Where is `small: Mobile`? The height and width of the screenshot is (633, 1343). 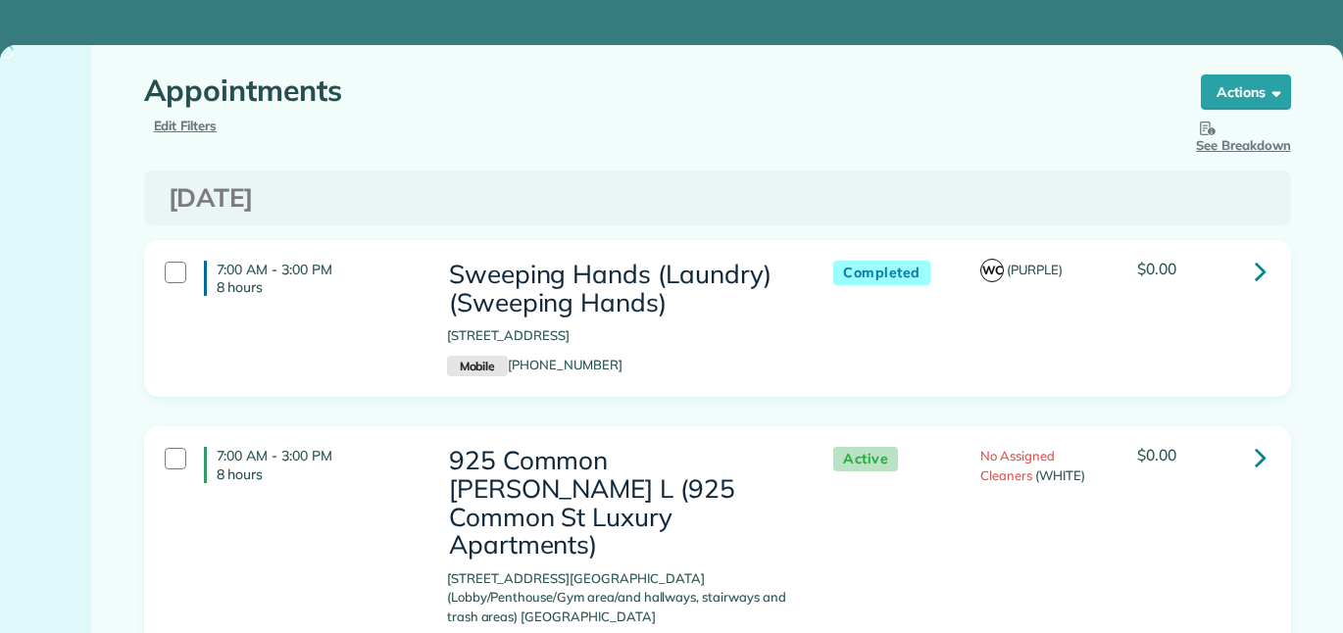
small: Mobile is located at coordinates (477, 366).